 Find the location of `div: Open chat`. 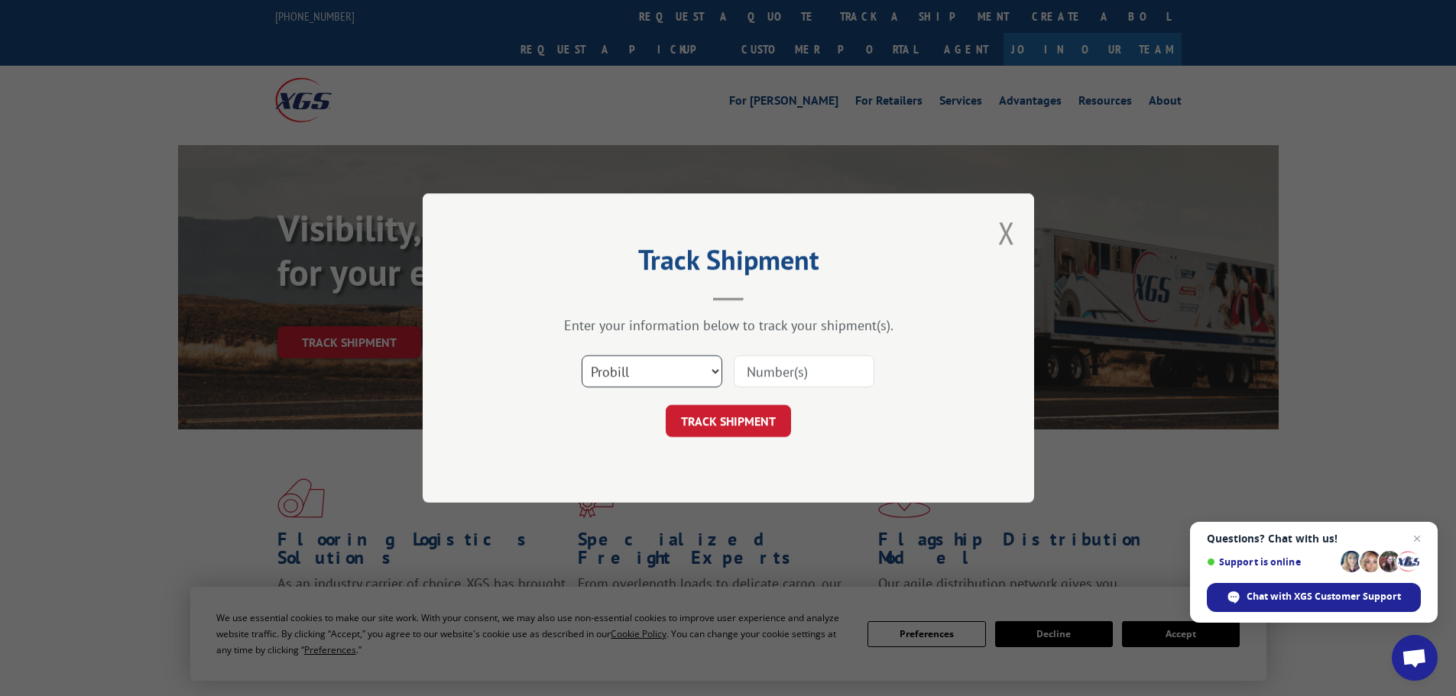

div: Open chat is located at coordinates (1415, 658).